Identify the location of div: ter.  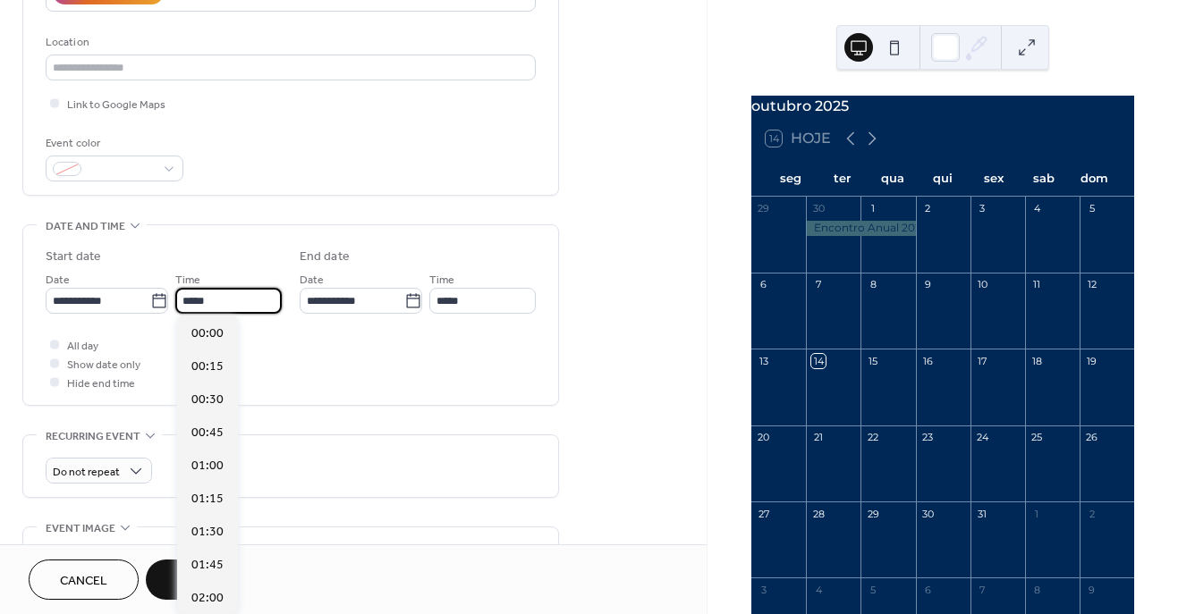
(841, 179).